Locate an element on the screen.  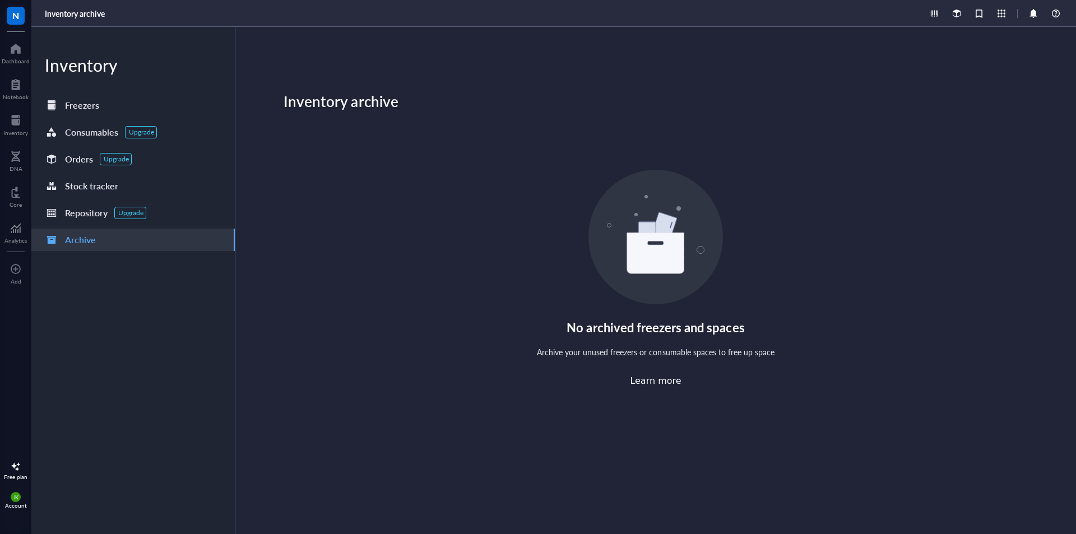
div: Archive your unused freezers or consumable spaces to free up space is located at coordinates (656, 352).